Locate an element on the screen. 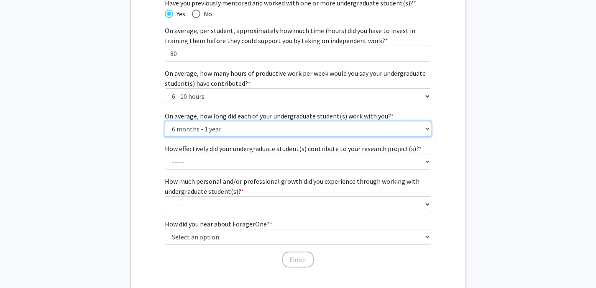  label: How effectively did your undergraduate student(s) contribute to your research project(s)? is located at coordinates (293, 148).